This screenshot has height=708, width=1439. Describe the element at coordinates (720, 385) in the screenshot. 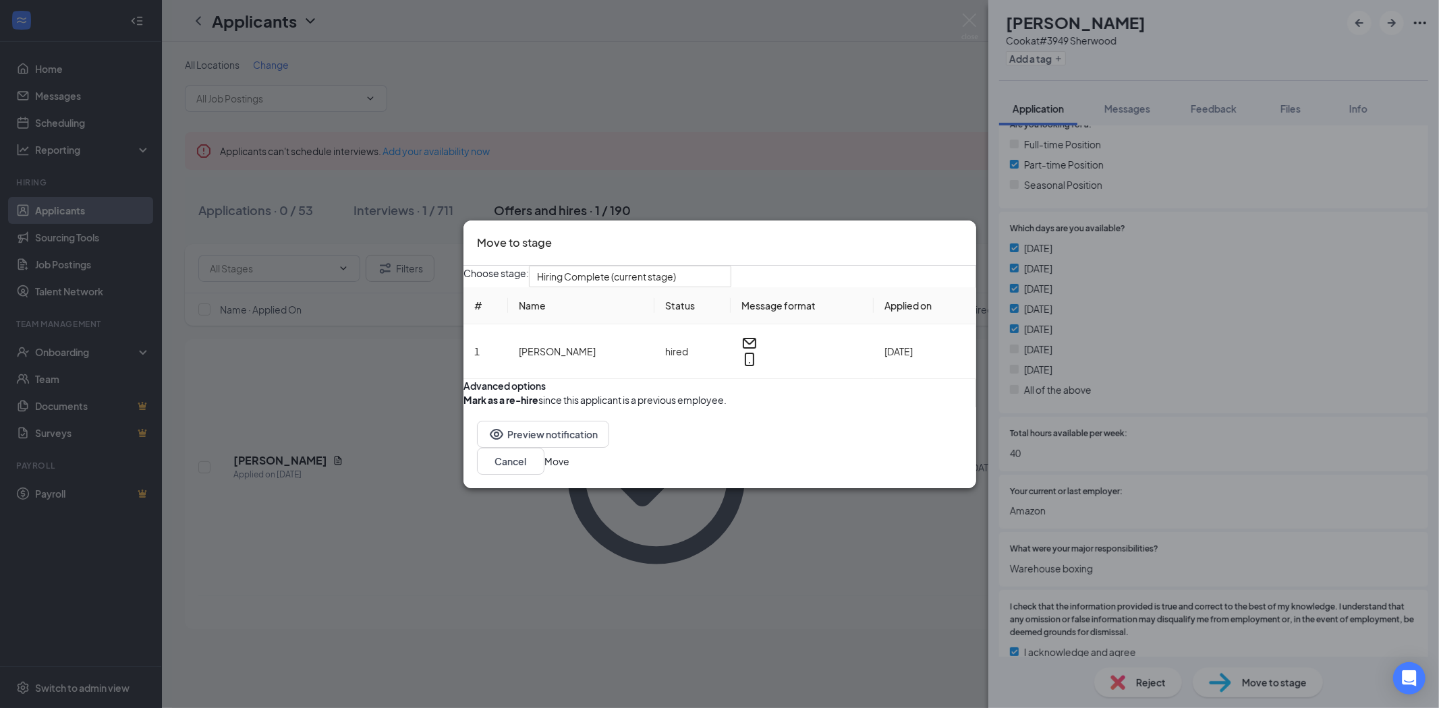

I see `div: Advanced options` at that location.